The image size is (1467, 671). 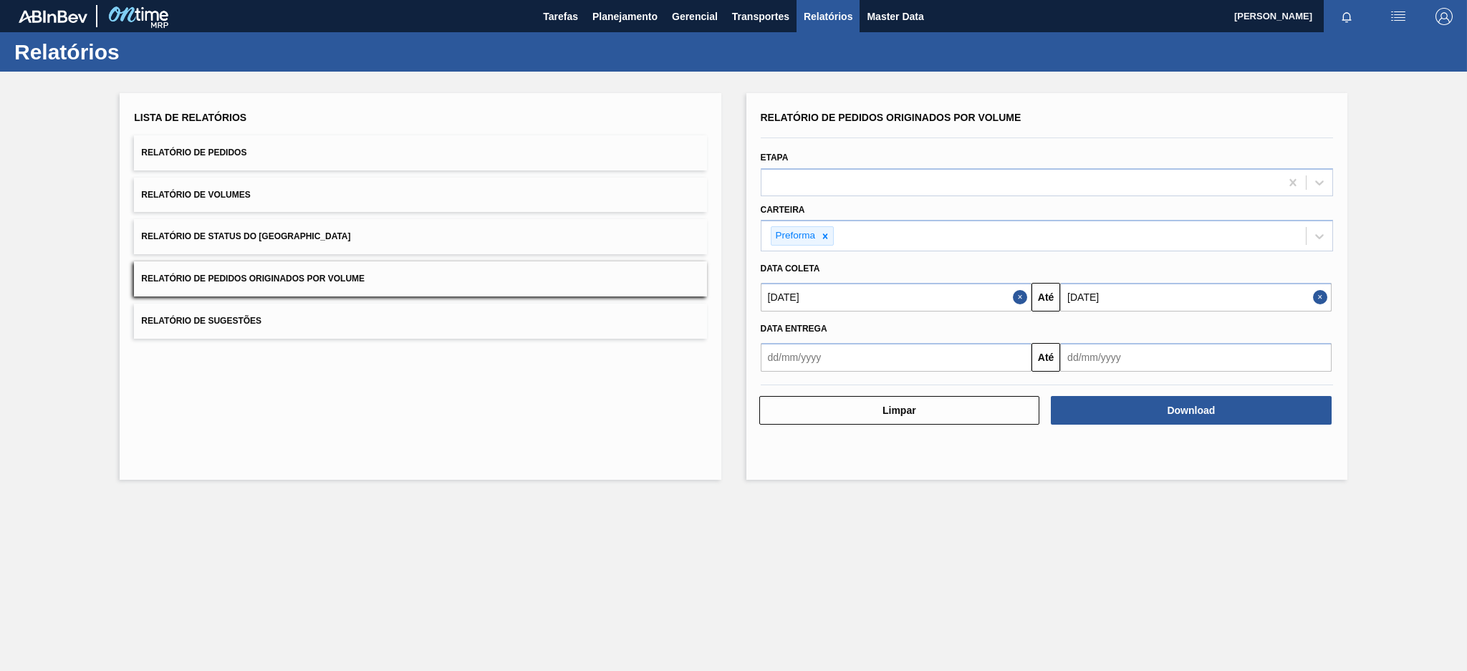 I want to click on img: TNhmsLtSVTkK8tSr43FrP2fwEKptu5GPRR3wAAAABJRU5ErkJggg==, so click(x=53, y=16).